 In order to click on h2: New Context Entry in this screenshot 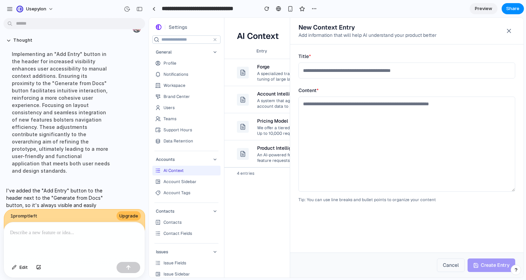, I will do `click(218, 10)`.